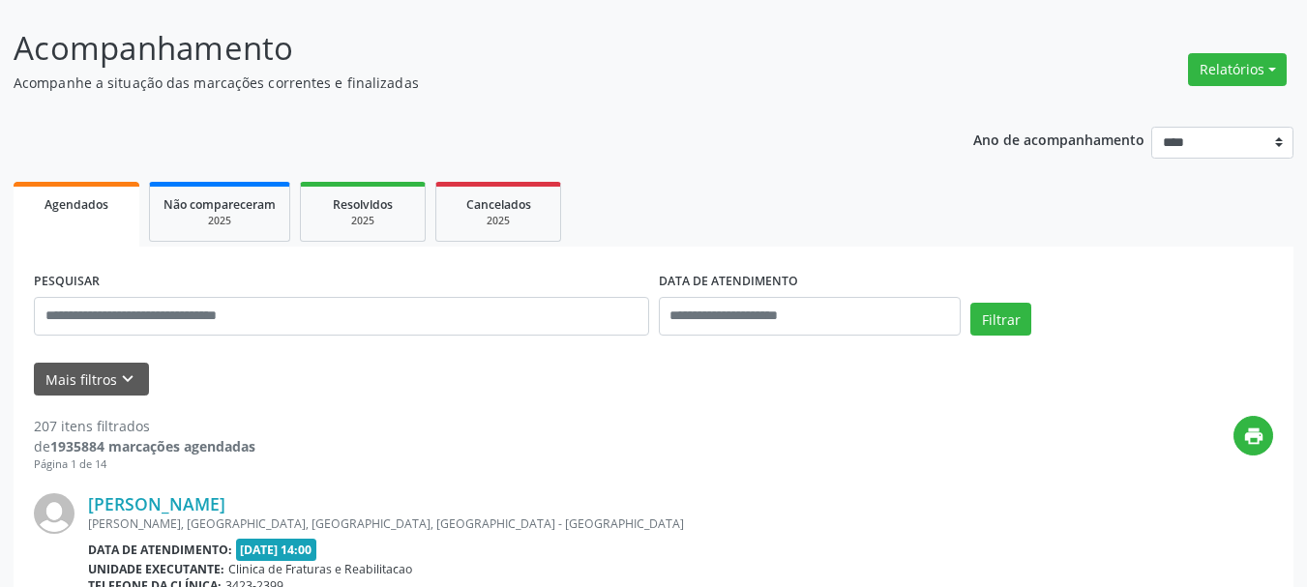 The height and width of the screenshot is (587, 1307). Describe the element at coordinates (76, 204) in the screenshot. I see `span: Agendados` at that location.